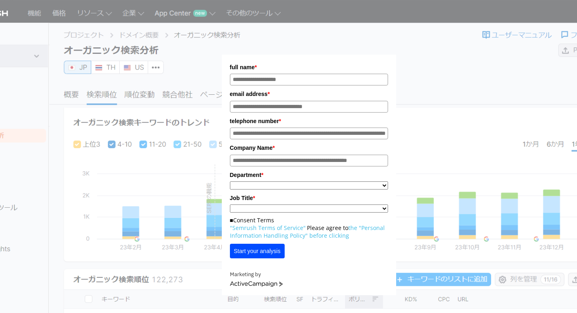 This screenshot has width=577, height=313. What do you see at coordinates (242, 67) in the screenshot?
I see `font: full name` at bounding box center [242, 67].